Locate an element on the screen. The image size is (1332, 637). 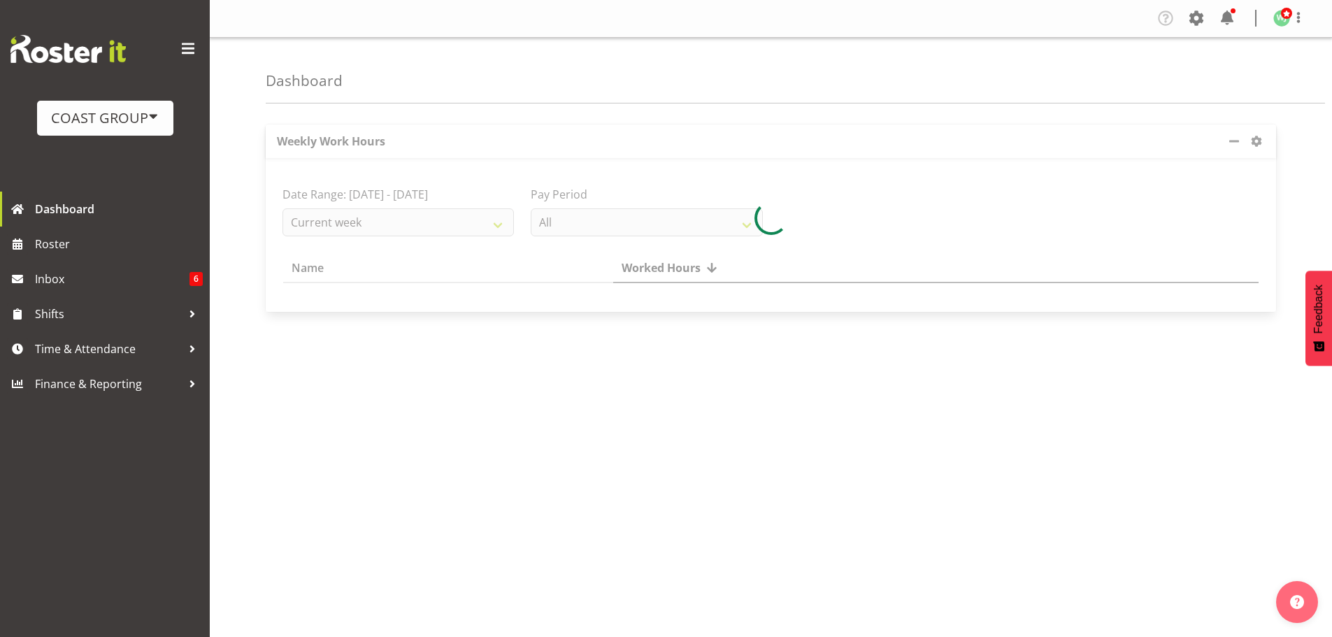
span: 6 is located at coordinates (196, 279).